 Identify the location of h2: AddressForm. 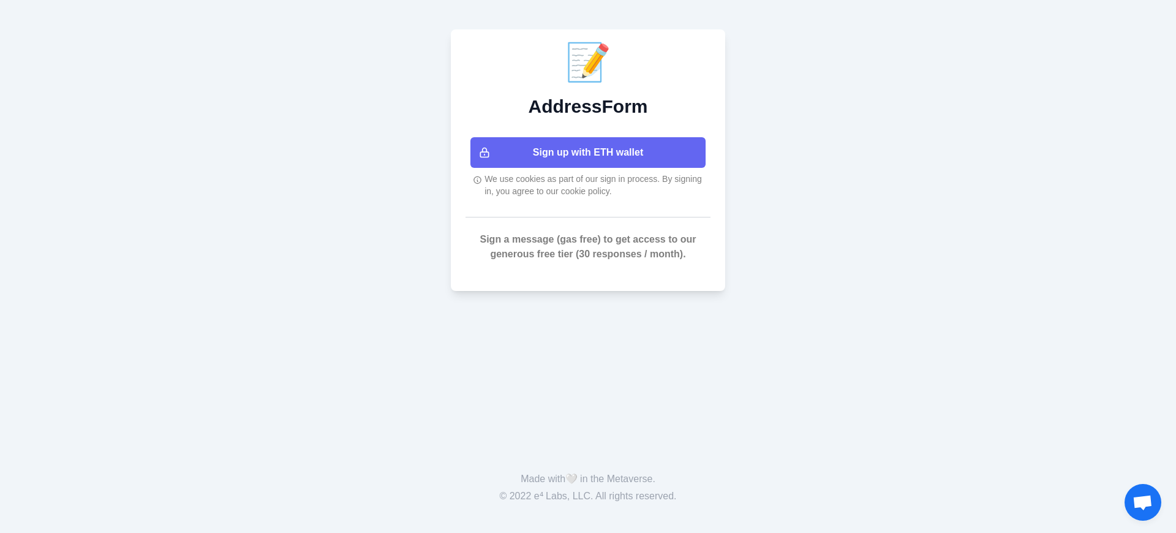
(588, 107).